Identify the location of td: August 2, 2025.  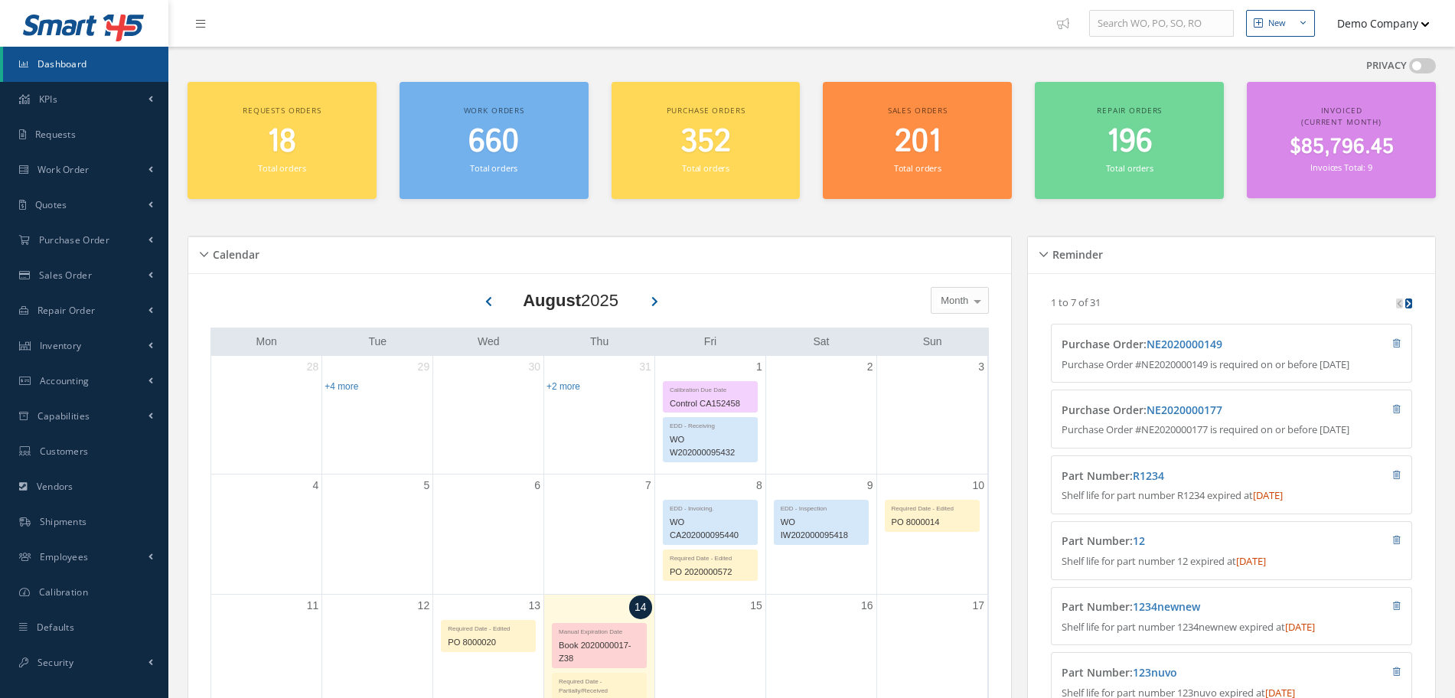
(820, 415).